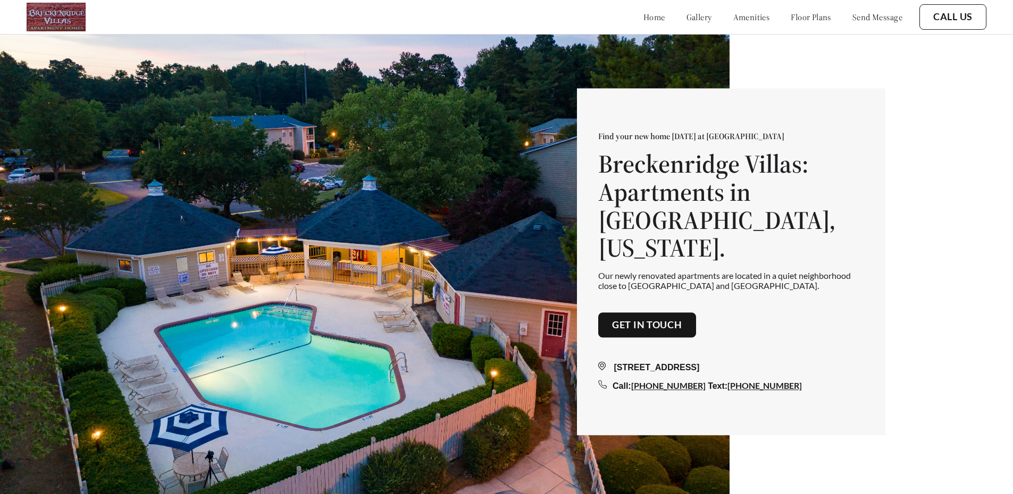 The height and width of the screenshot is (494, 1013). I want to click on button: Call Us, so click(953, 17).